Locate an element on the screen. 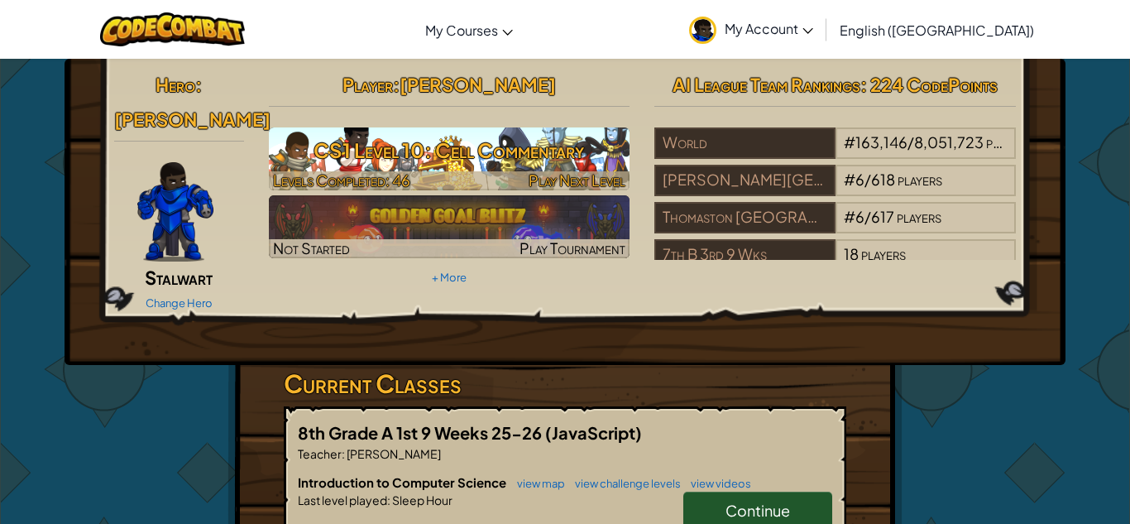  span: Play Next Level is located at coordinates (577, 180).